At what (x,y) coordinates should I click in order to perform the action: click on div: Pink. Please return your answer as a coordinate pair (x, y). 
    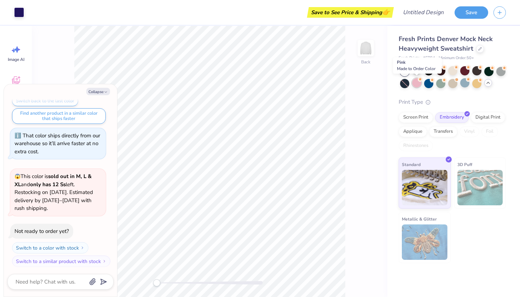
    Looking at the image, I should click on (417, 65).